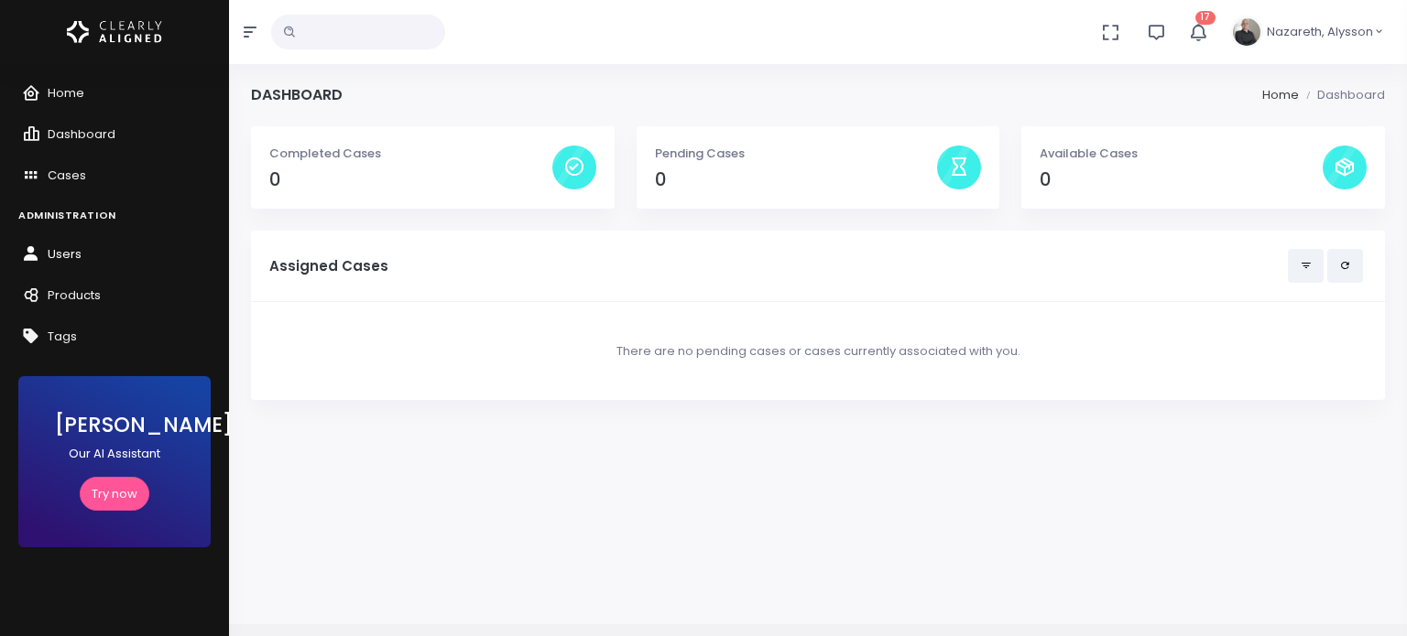 The width and height of the screenshot is (1407, 636). Describe the element at coordinates (796, 154) in the screenshot. I see `p: Pending Cases` at that location.